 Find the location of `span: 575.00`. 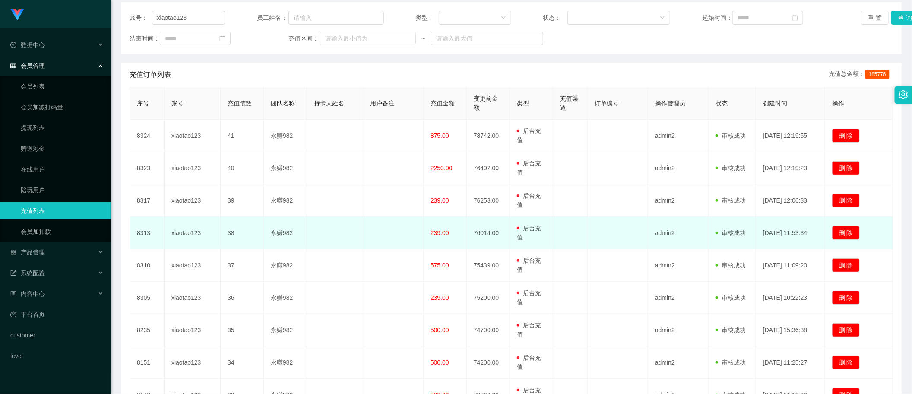

span: 575.00 is located at coordinates (440, 265).